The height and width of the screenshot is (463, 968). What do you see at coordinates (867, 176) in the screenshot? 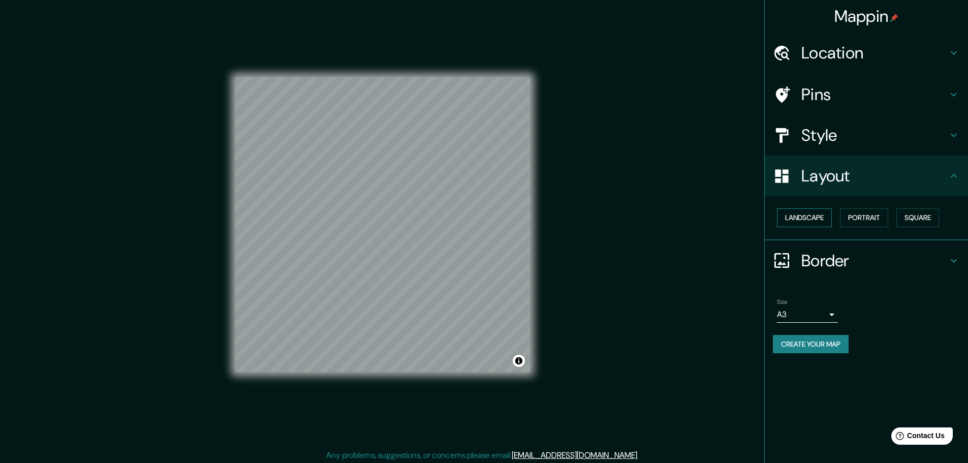
I see `div: Layout` at bounding box center [867, 176].